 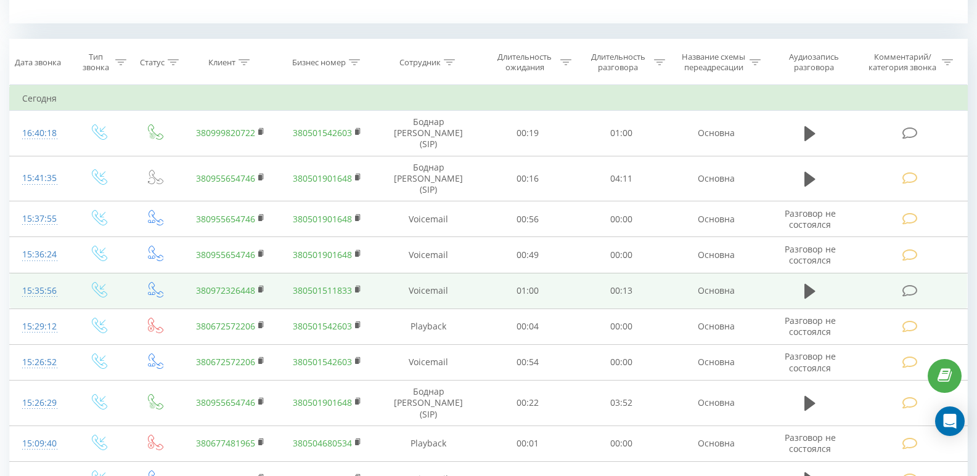 What do you see at coordinates (39, 327) in the screenshot?
I see `div: 15:29:12` at bounding box center [39, 327].